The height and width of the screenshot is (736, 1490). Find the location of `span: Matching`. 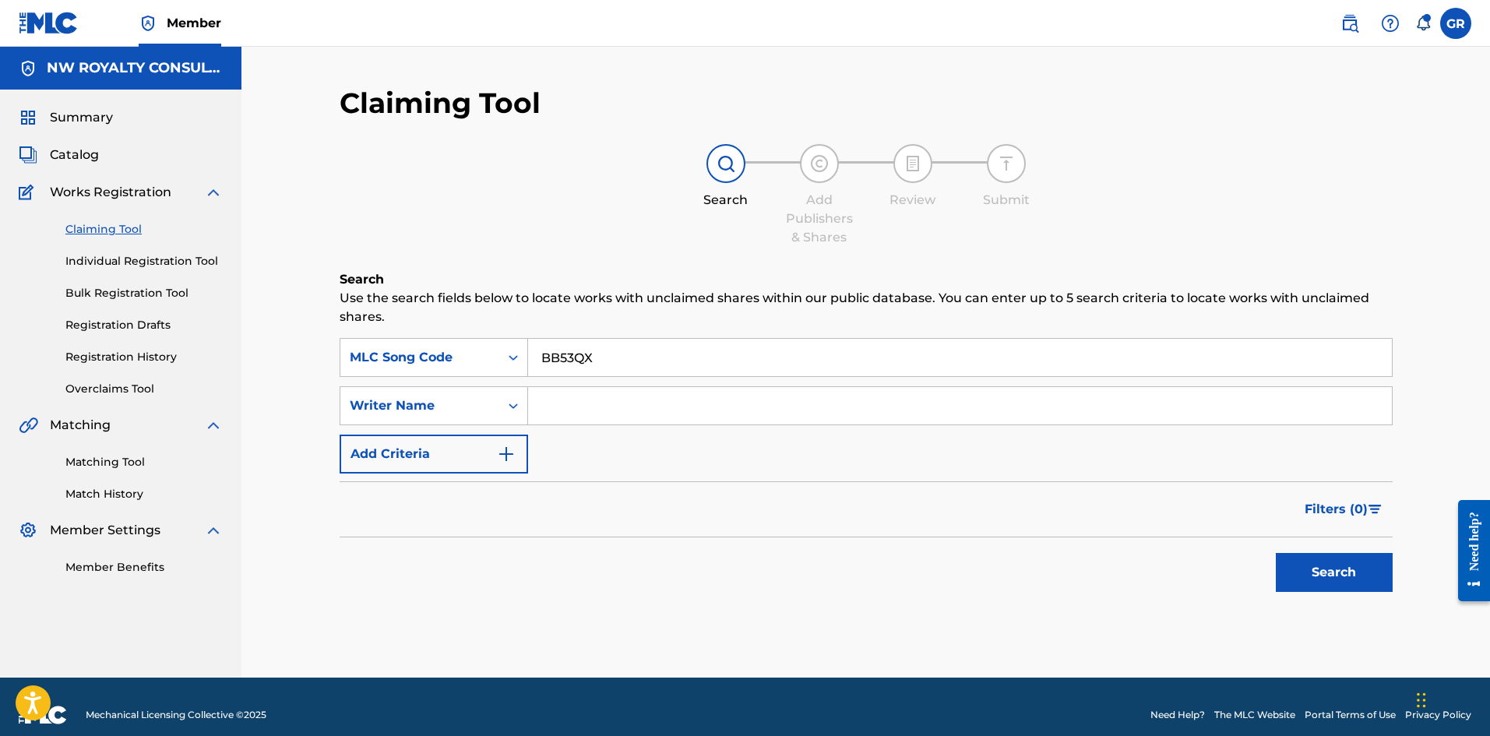

span: Matching is located at coordinates (80, 425).